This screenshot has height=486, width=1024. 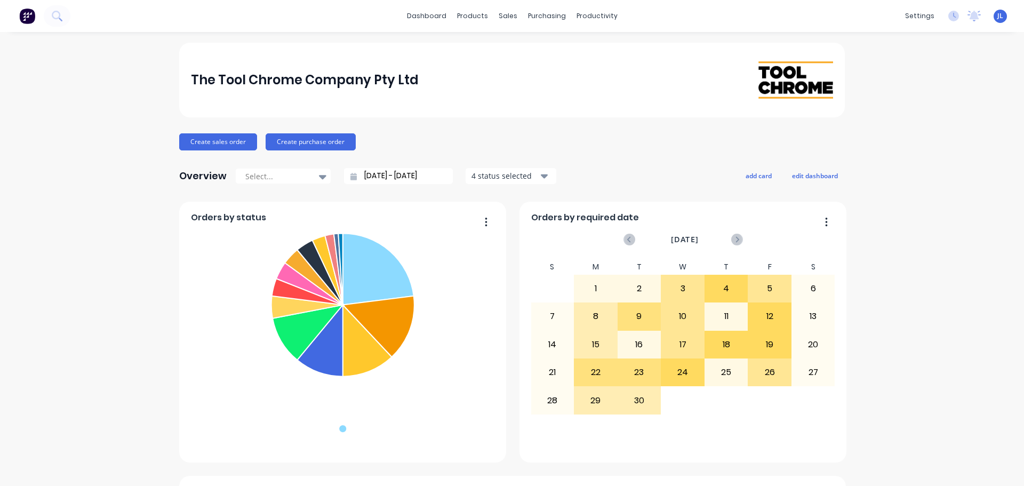 What do you see at coordinates (553, 316) in the screenshot?
I see `div: 7` at bounding box center [553, 316].